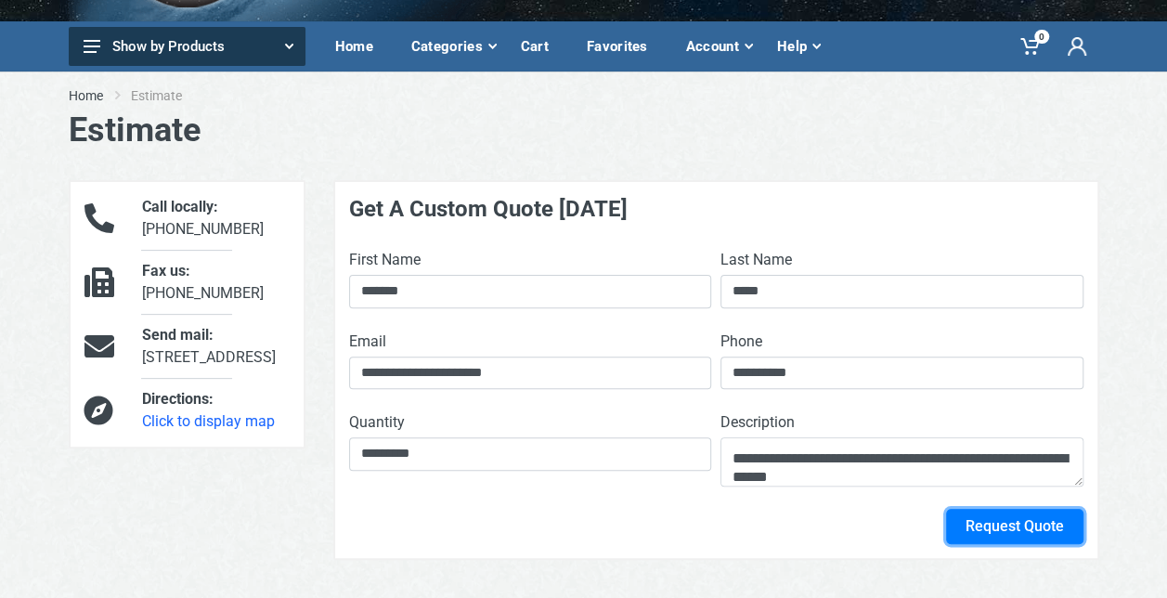 Image resolution: width=1167 pixels, height=598 pixels. I want to click on button: Request Quote, so click(1015, 526).